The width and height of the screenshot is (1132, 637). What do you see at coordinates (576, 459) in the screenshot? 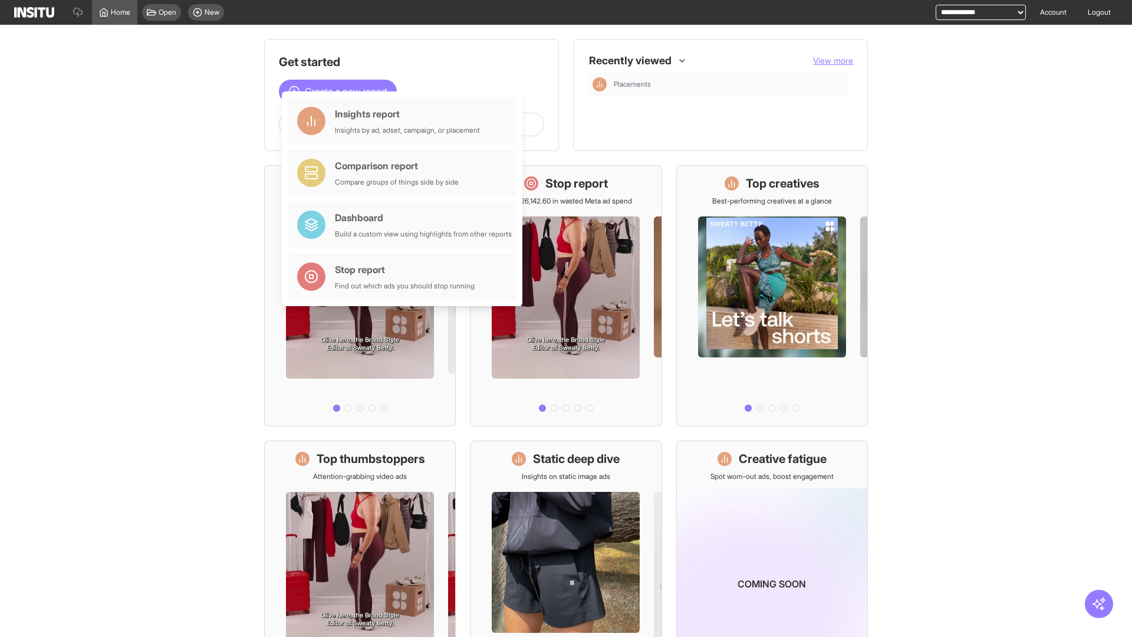
I see `h1: Static deep dive` at bounding box center [576, 459].